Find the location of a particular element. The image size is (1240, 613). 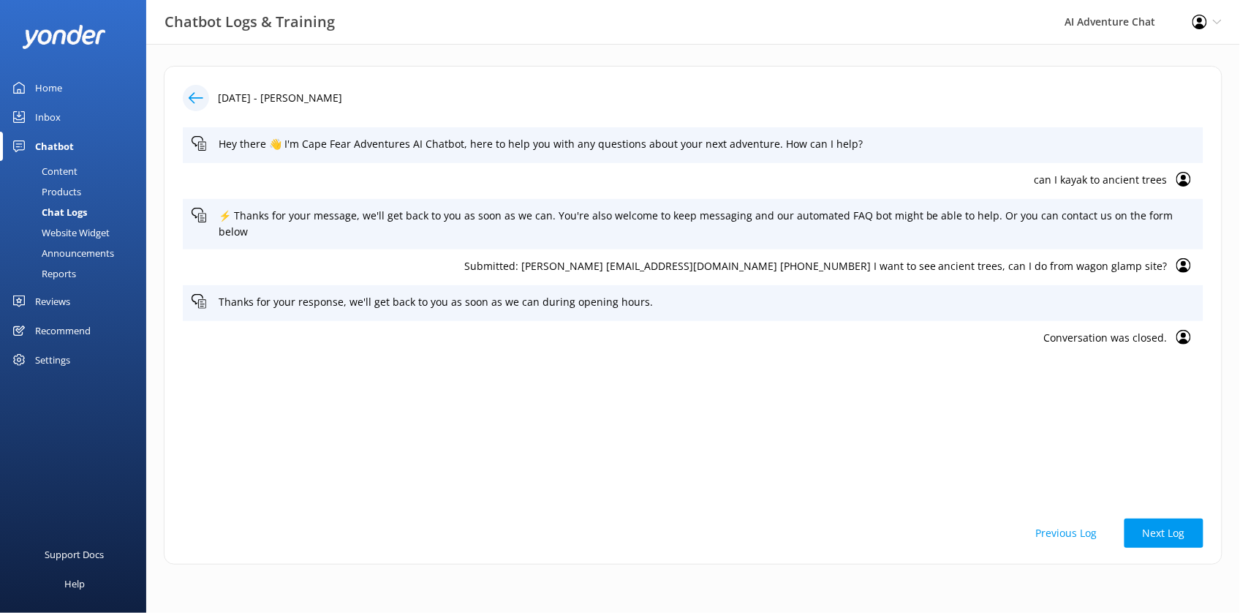

a: Content is located at coordinates (78, 171).